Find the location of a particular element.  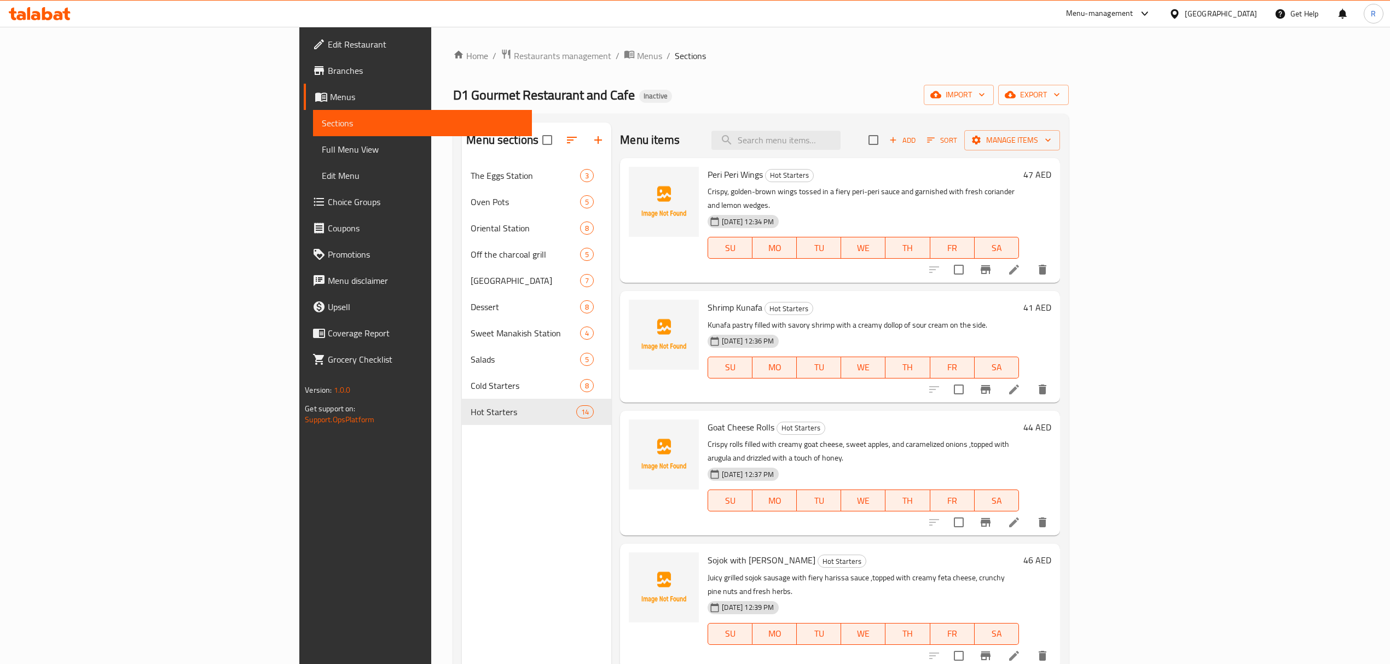

span: Edit Menu is located at coordinates (422, 176).